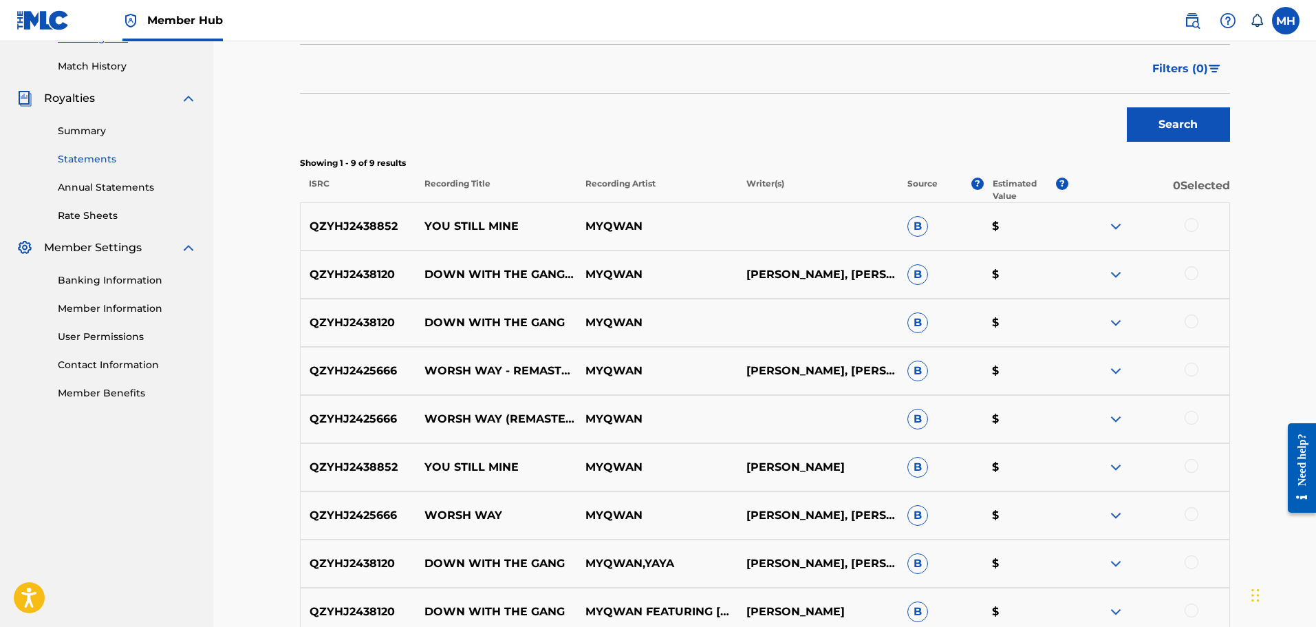 The height and width of the screenshot is (627, 1316). I want to click on img: filter, so click(1214, 69).